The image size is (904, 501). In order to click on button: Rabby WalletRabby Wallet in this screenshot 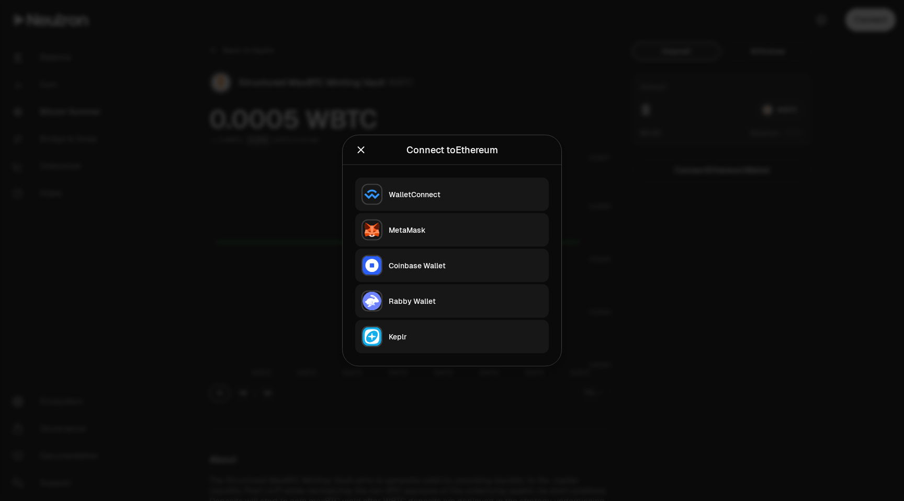, I will do `click(452, 301)`.